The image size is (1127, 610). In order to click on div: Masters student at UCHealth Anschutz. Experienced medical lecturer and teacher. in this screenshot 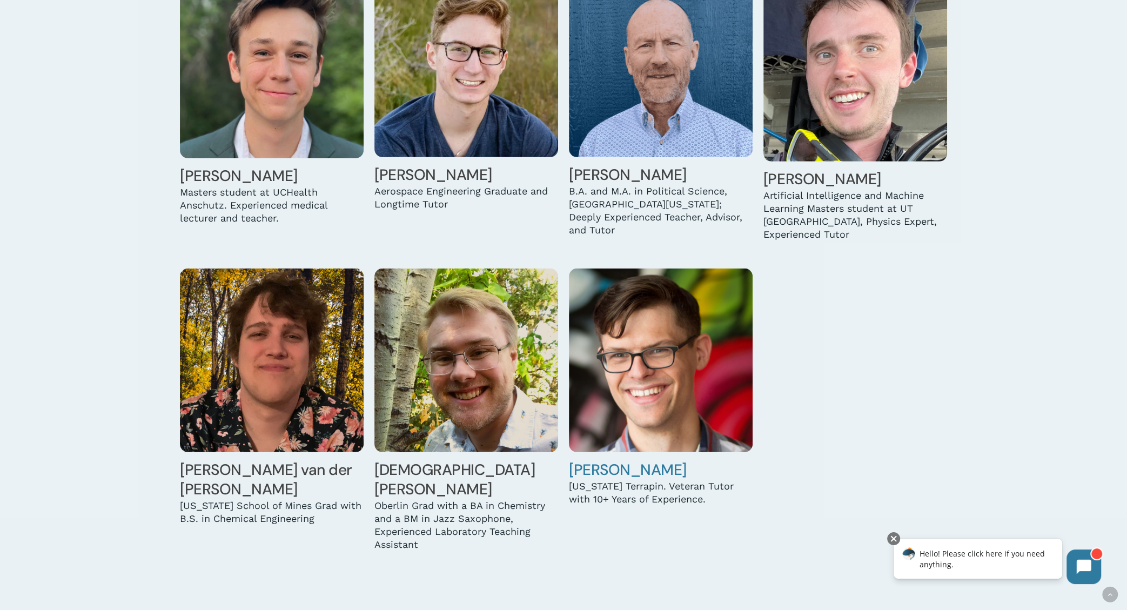, I will do `click(272, 205)`.